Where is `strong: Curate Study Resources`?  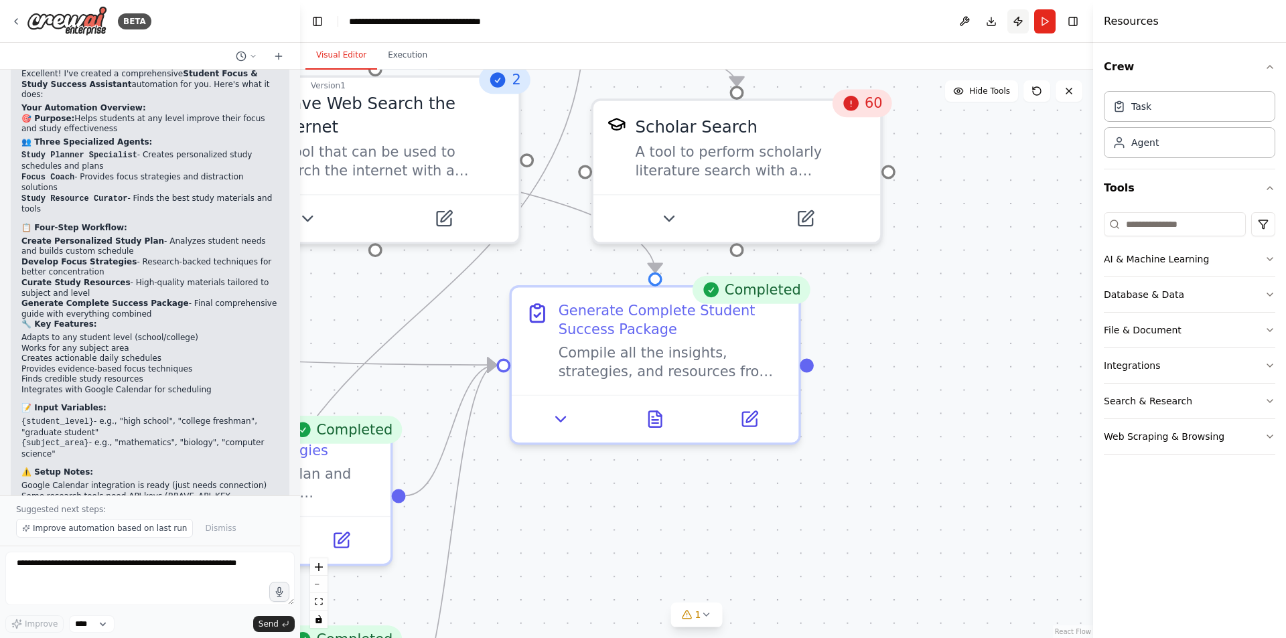
strong: Curate Study Resources is located at coordinates (76, 283).